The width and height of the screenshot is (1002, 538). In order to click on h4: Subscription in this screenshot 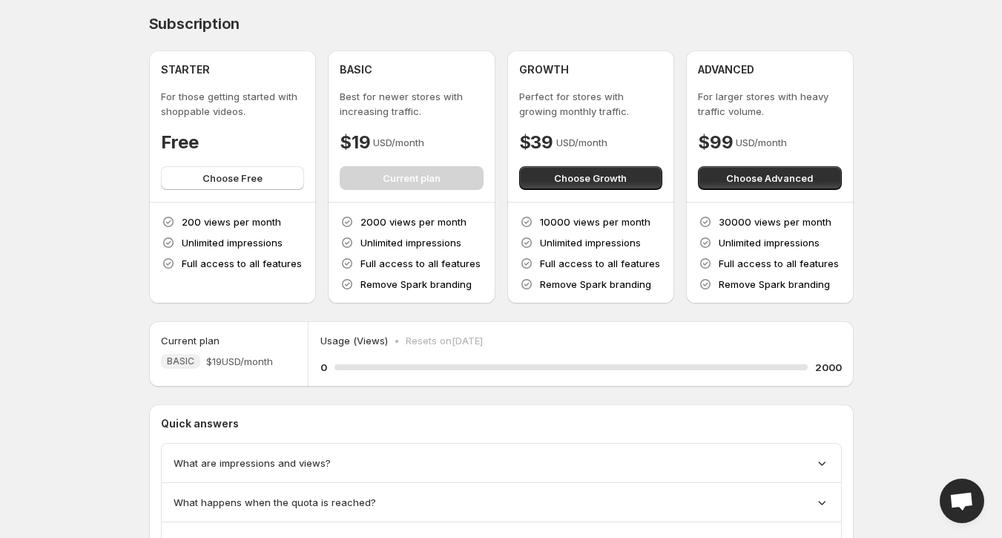, I will do `click(194, 24)`.